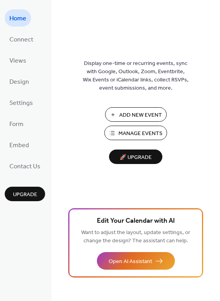 The image size is (220, 301). Describe the element at coordinates (140, 134) in the screenshot. I see `span: Manage Events` at that location.